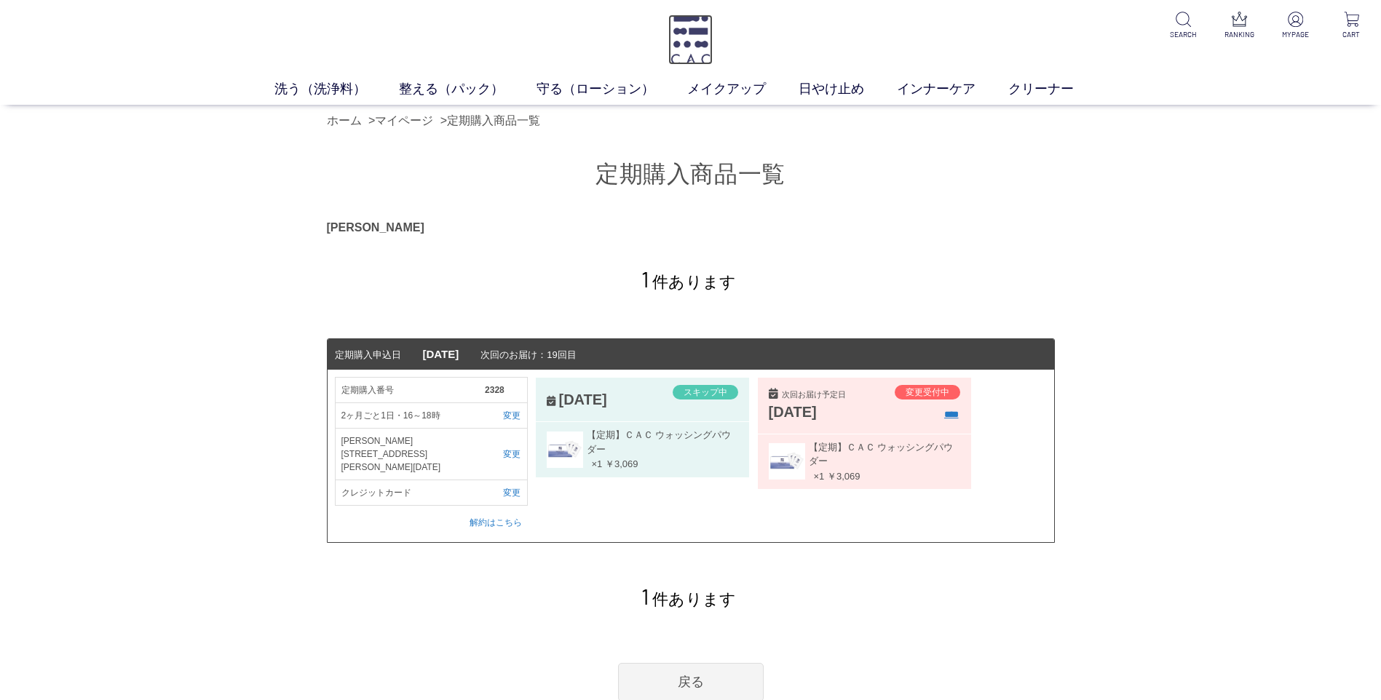 The image size is (1381, 700). Describe the element at coordinates (467, 89) in the screenshot. I see `a: 整える（パック）` at that location.